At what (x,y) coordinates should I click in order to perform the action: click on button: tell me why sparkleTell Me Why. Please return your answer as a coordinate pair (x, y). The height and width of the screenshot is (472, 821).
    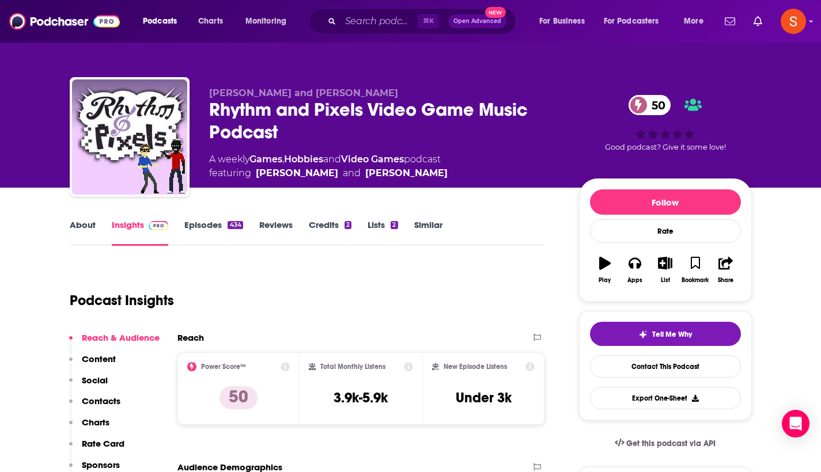
    Looking at the image, I should click on (665, 334).